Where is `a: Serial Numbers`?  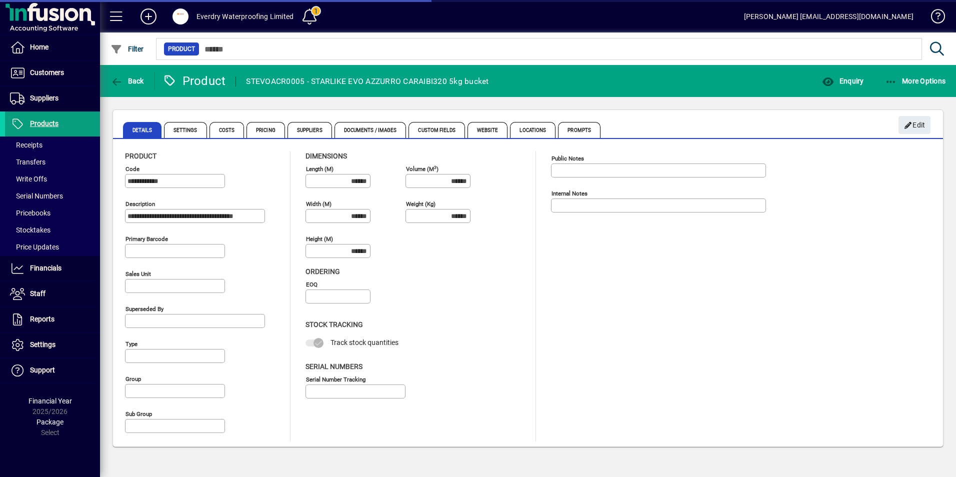 a: Serial Numbers is located at coordinates (53, 196).